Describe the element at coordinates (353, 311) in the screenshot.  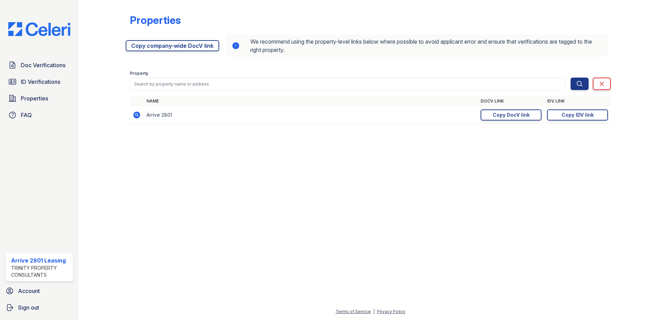
I see `a: Terms of Service` at that location.